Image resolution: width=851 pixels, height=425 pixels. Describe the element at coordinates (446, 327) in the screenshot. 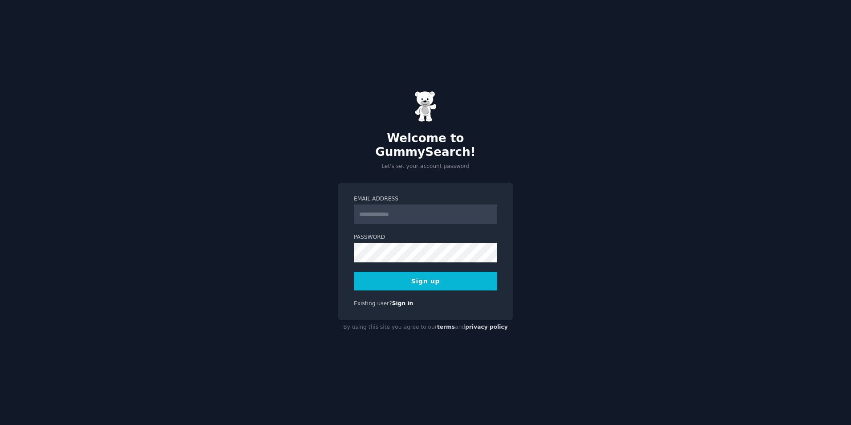

I see `a: terms` at that location.